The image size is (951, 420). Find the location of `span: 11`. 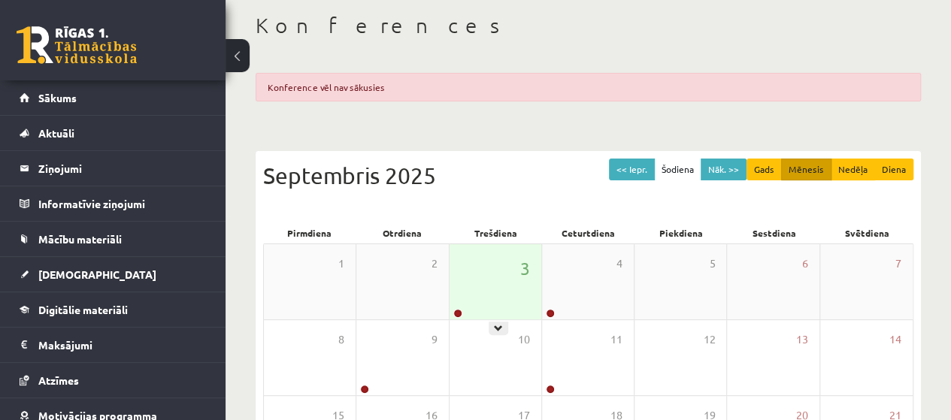

span: 11 is located at coordinates (616, 340).